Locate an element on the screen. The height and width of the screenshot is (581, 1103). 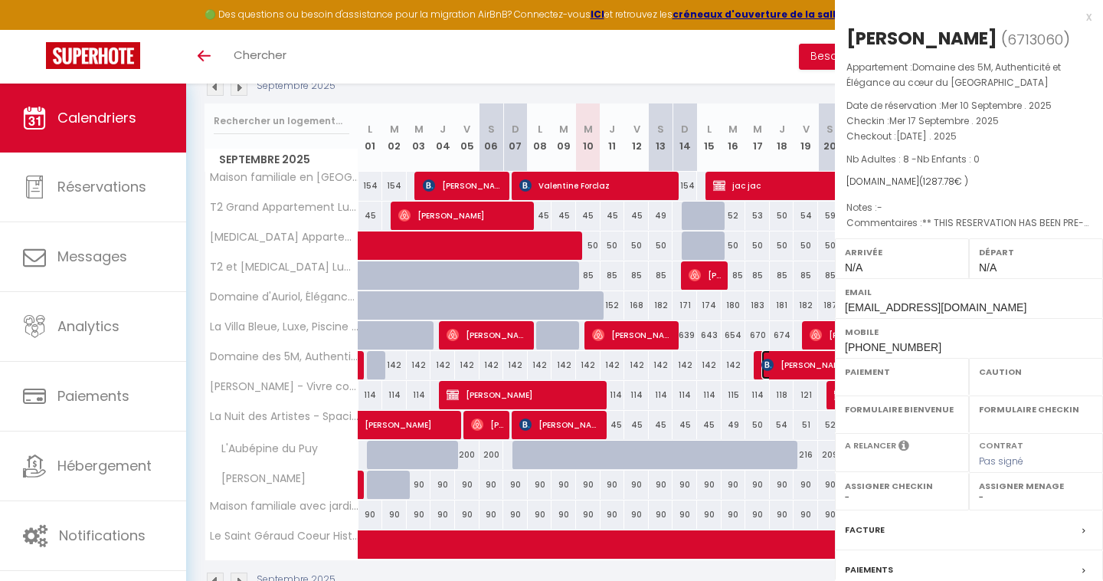
span: 6713060 is located at coordinates (1035, 39).